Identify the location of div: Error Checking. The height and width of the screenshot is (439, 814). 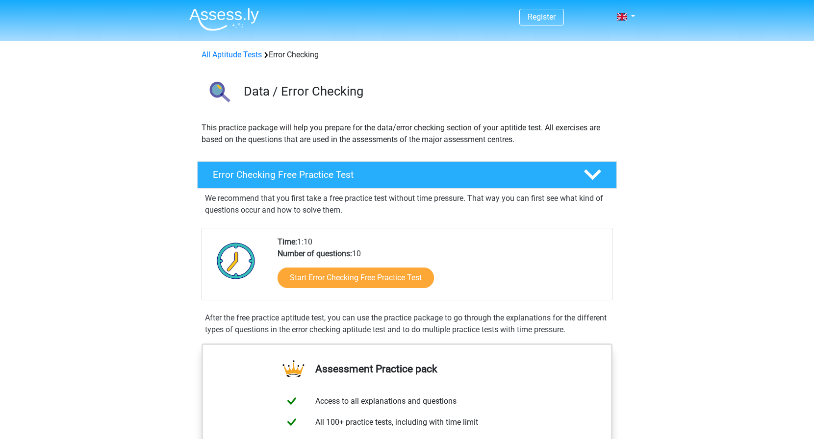
(407, 55).